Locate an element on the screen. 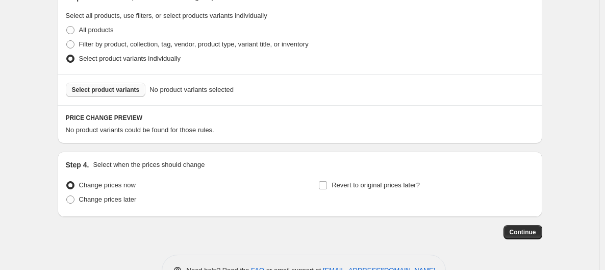 This screenshot has width=605, height=270. span: Select product variants is located at coordinates (106, 90).